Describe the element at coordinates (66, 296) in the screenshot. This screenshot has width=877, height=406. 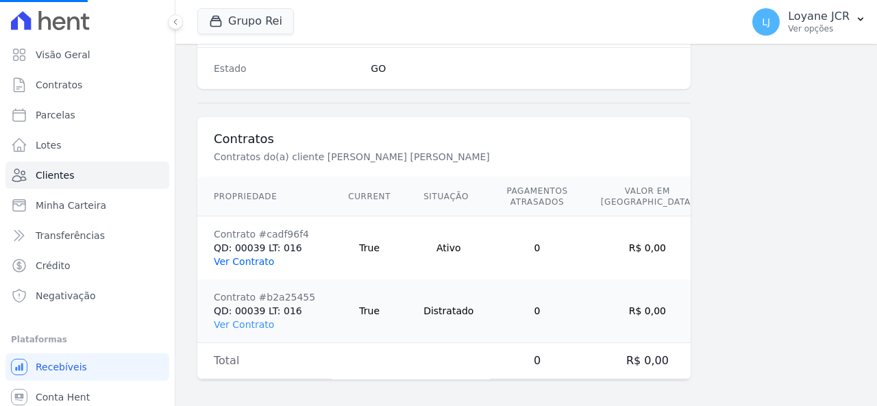
I see `span: Negativação` at that location.